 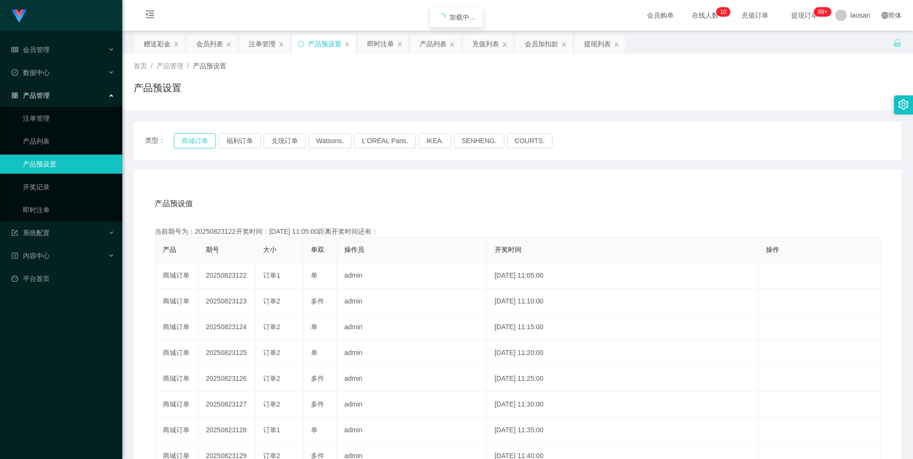 I want to click on span: 产品预设值, so click(x=174, y=204).